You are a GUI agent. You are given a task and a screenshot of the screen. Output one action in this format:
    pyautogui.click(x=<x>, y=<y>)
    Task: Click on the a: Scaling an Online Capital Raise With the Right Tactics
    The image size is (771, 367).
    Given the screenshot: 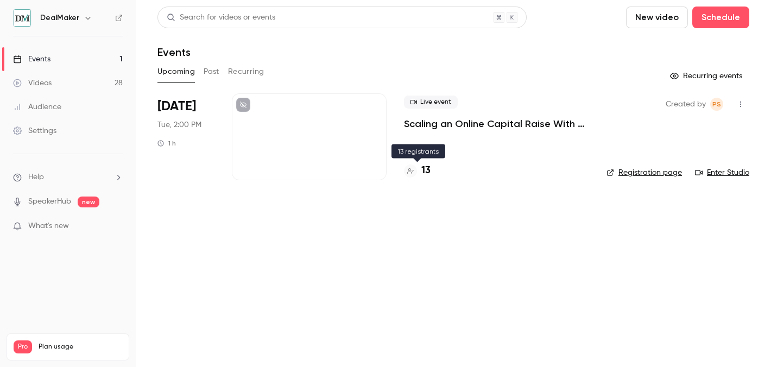 What is the action you would take?
    pyautogui.click(x=496, y=124)
    